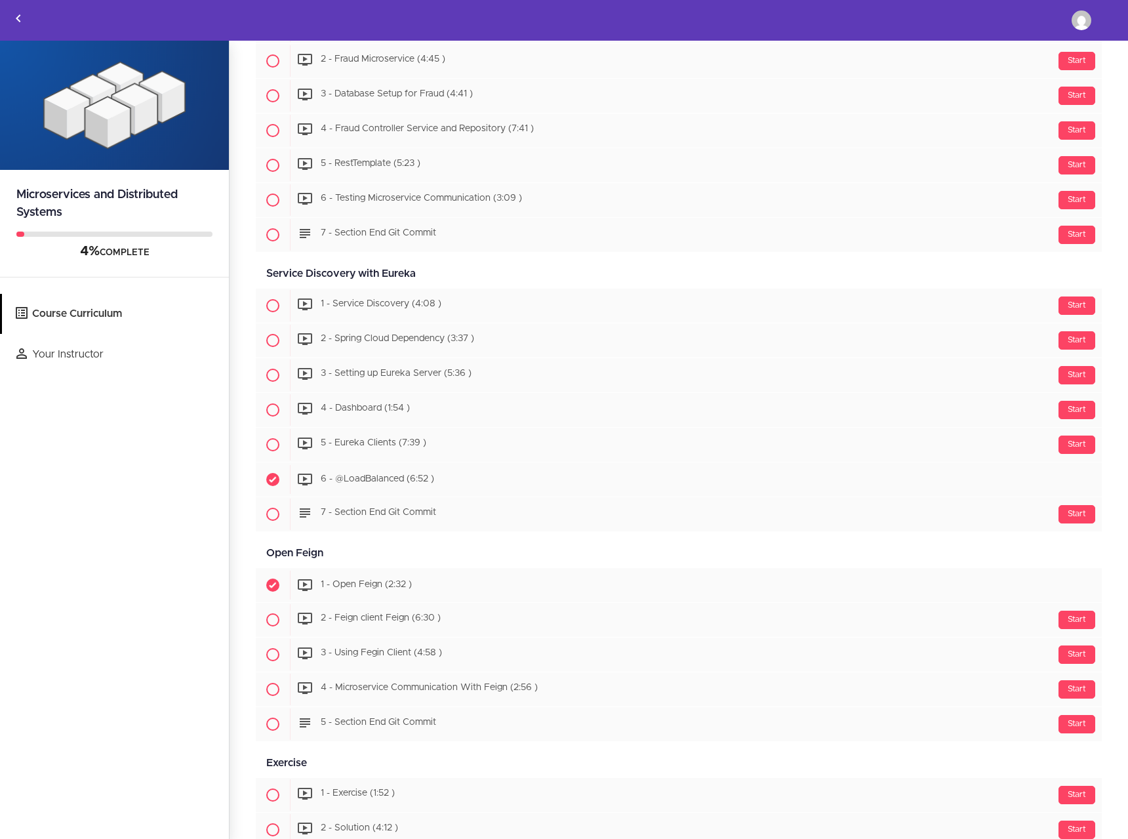 Image resolution: width=1128 pixels, height=839 pixels. I want to click on span: 1 - Service Discovery (4:08 ), so click(381, 304).